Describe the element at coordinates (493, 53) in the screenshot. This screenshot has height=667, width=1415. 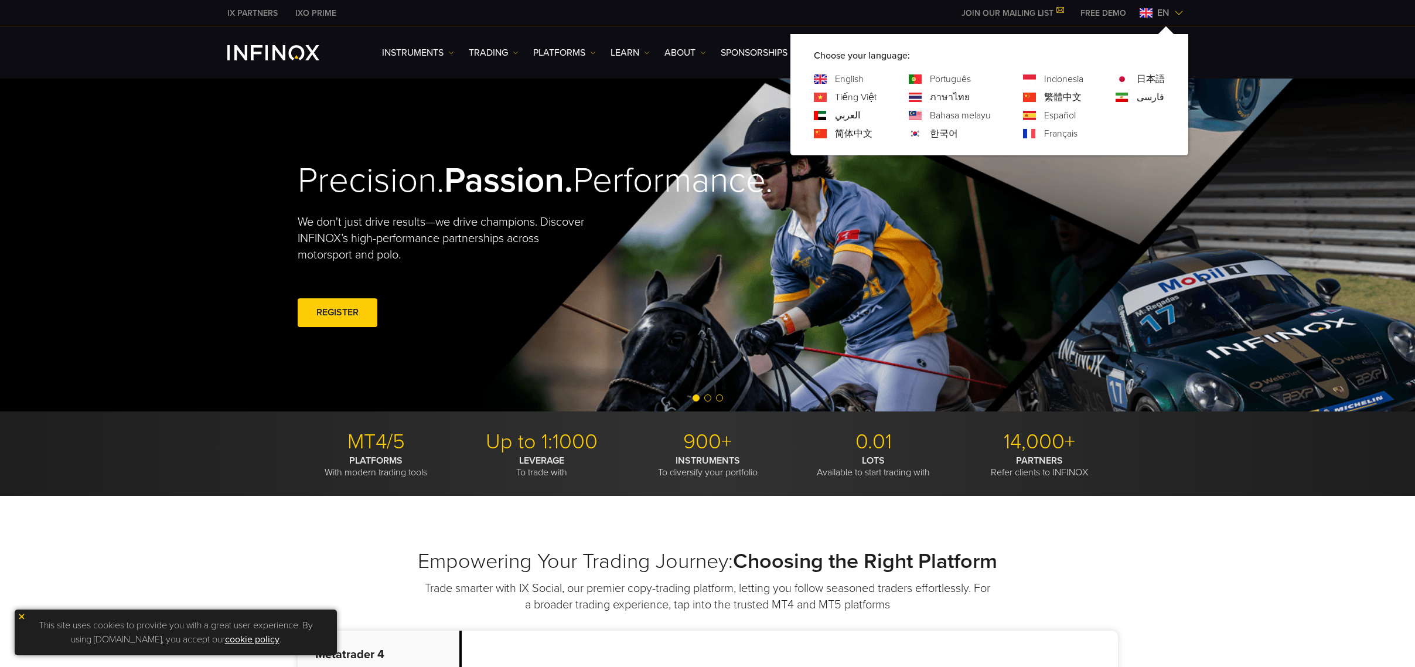
I see `a: TRADING` at that location.